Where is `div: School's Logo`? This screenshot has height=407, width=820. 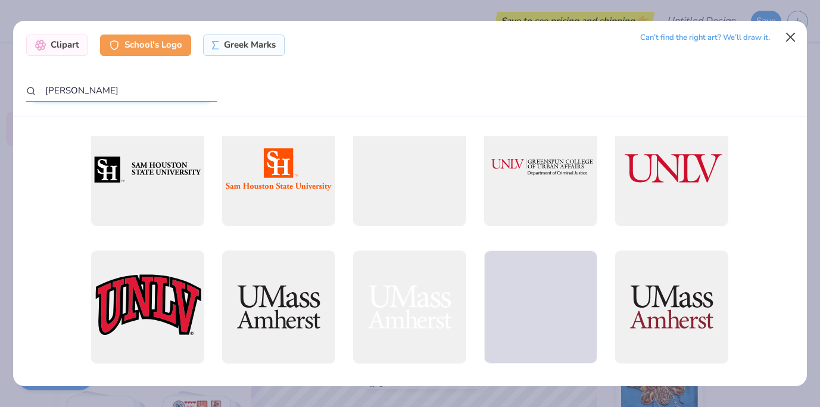
div: School's Logo is located at coordinates (145, 45).